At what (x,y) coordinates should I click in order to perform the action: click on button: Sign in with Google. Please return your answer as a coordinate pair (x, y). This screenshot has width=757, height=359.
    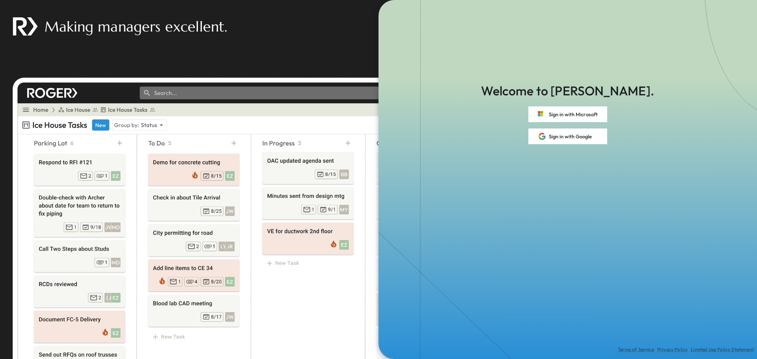
    Looking at the image, I should click on (568, 136).